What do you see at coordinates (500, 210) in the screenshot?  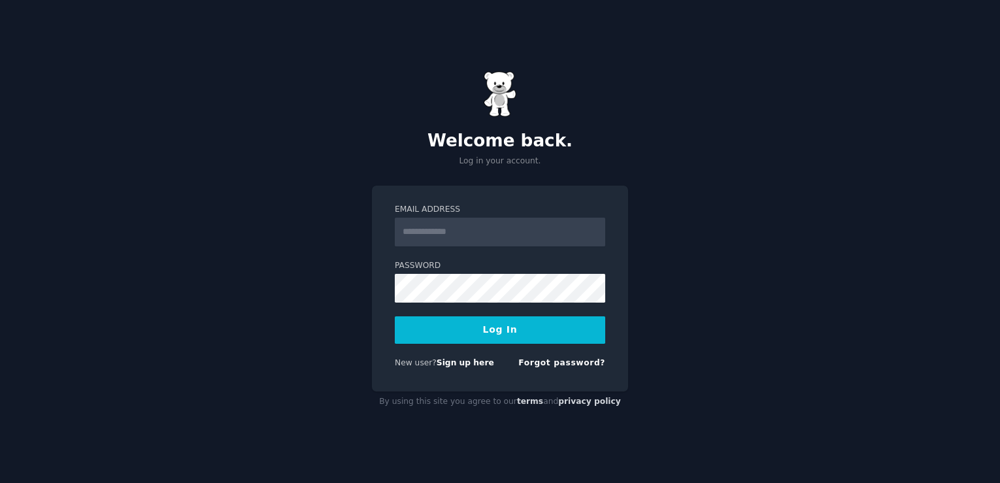 I see `label: Email Address` at bounding box center [500, 210].